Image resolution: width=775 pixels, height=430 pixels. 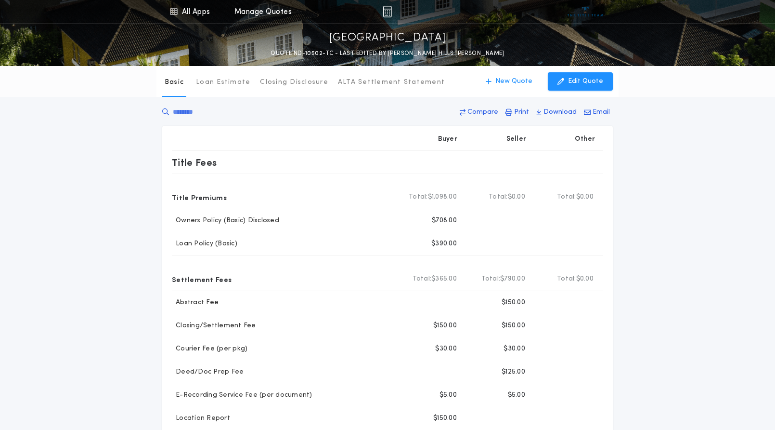 What do you see at coordinates (199, 197) in the screenshot?
I see `p: Title Premiums` at bounding box center [199, 197].